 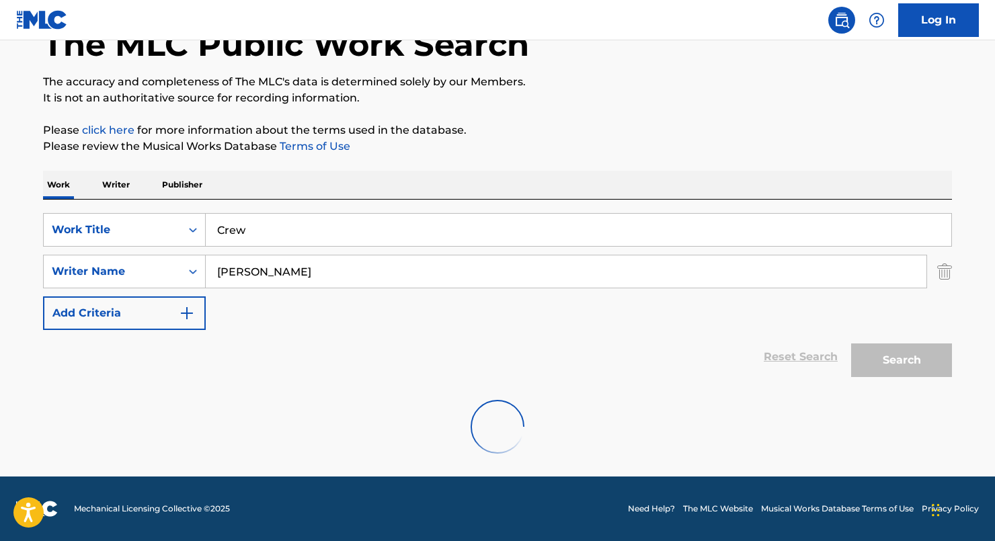 What do you see at coordinates (945, 272) in the screenshot?
I see `img: Delete Criterion` at bounding box center [945, 272].